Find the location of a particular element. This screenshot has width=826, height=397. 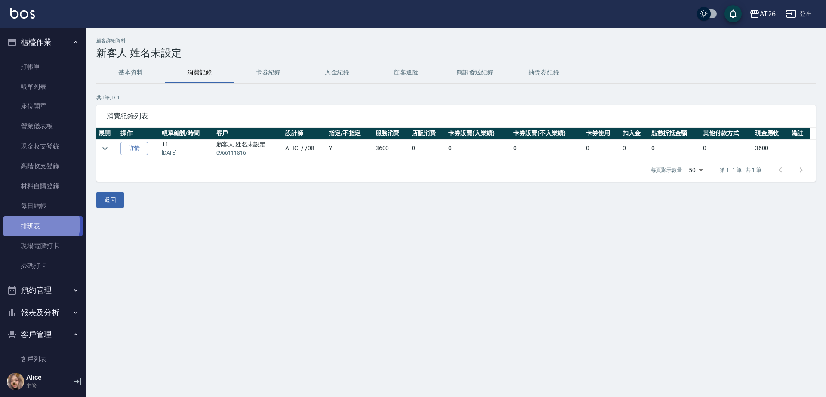

th: 扣入金 is located at coordinates (634, 133).